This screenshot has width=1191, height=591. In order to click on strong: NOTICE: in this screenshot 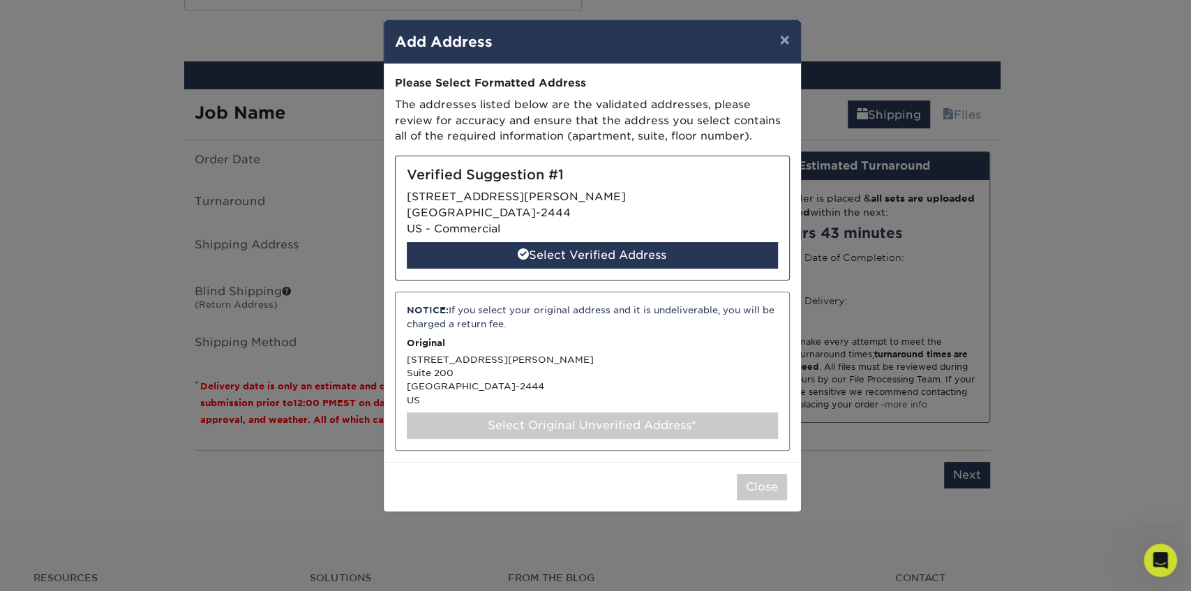, I will do `click(428, 310)`.